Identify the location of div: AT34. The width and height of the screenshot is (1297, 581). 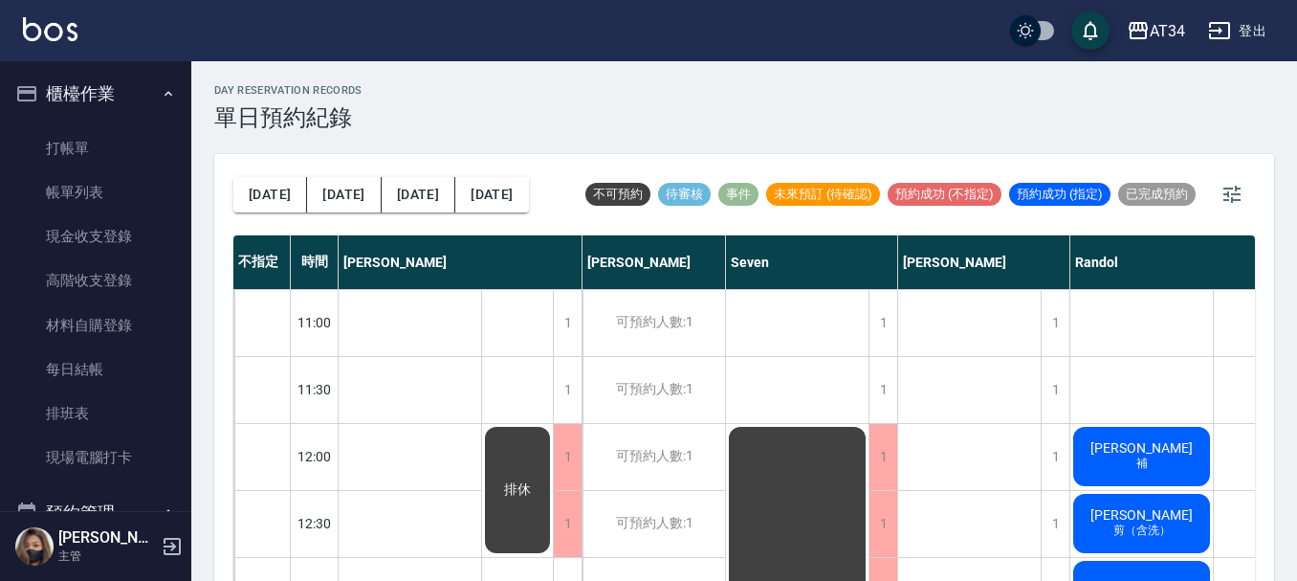
(1167, 31).